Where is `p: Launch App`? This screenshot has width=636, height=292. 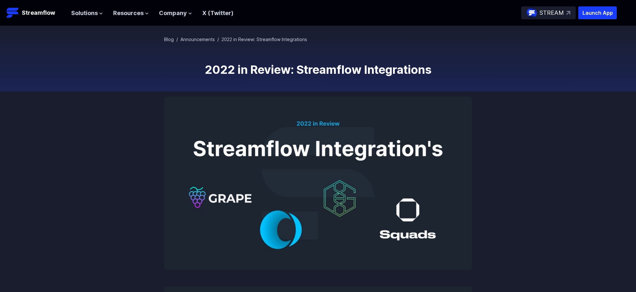
p: Launch App is located at coordinates (598, 13).